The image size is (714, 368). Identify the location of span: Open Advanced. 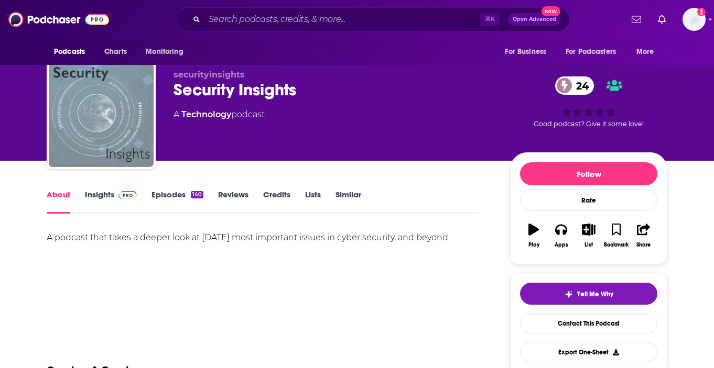
(534, 19).